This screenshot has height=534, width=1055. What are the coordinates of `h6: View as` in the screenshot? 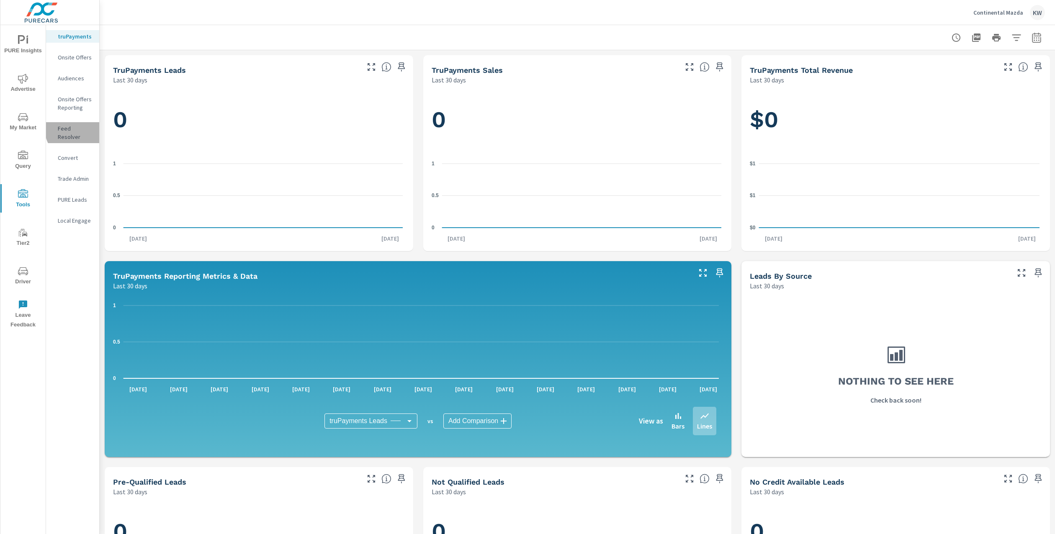 It's located at (651, 421).